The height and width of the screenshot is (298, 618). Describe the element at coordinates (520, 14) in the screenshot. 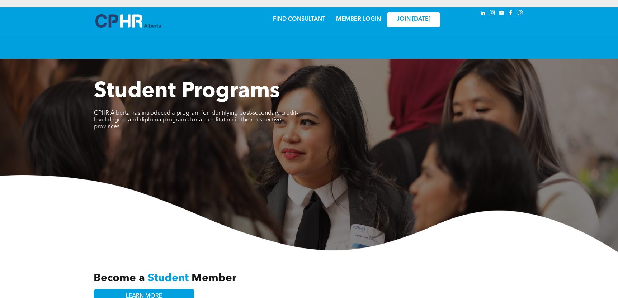

I see `a: Social network` at that location.